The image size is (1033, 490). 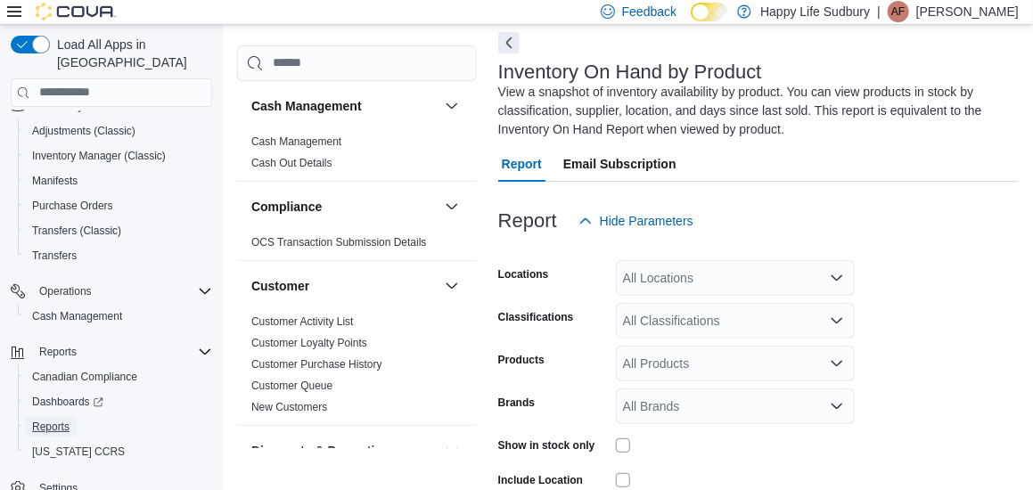 I want to click on span: New Customers, so click(x=289, y=406).